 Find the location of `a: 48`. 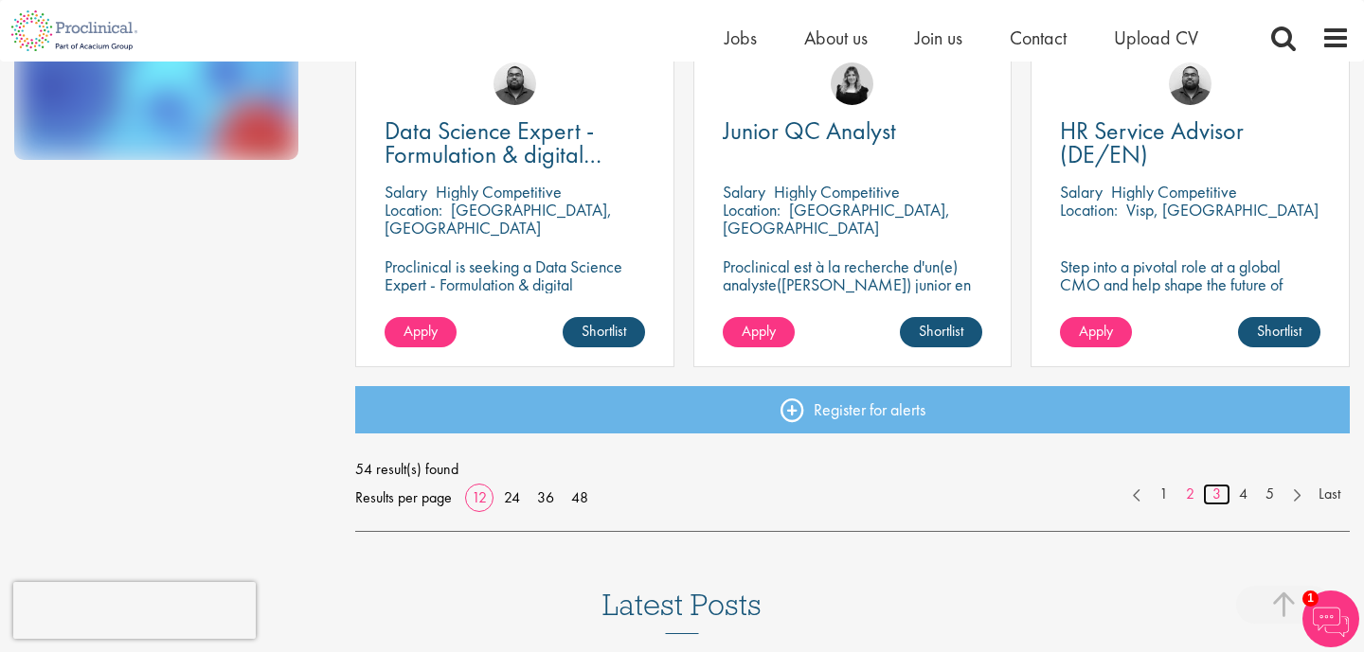

a: 48 is located at coordinates (580, 497).